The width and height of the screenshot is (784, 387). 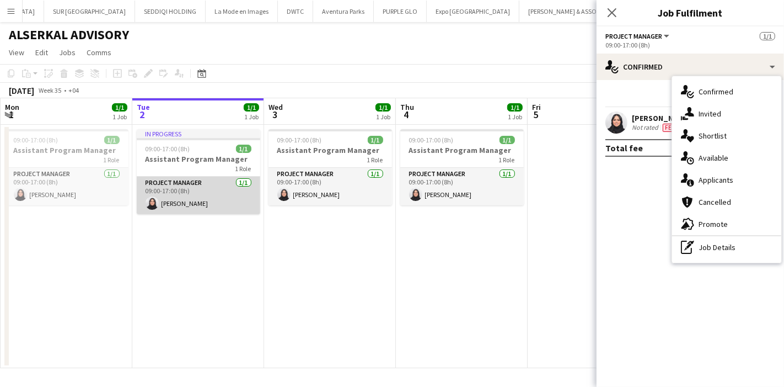 I want to click on span: Applicants, so click(x=716, y=180).